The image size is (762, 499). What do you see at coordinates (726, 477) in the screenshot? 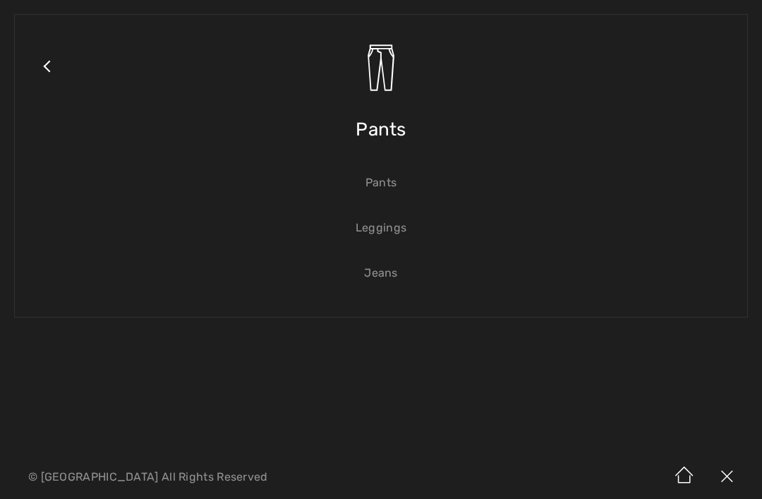
I see `img: X` at bounding box center [726, 477].